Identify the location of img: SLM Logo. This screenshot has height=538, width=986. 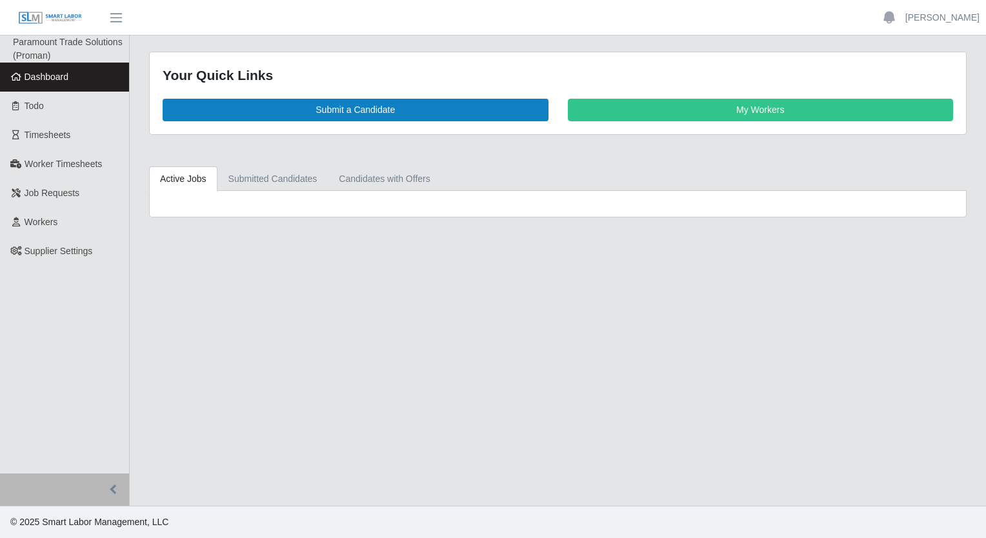
(50, 18).